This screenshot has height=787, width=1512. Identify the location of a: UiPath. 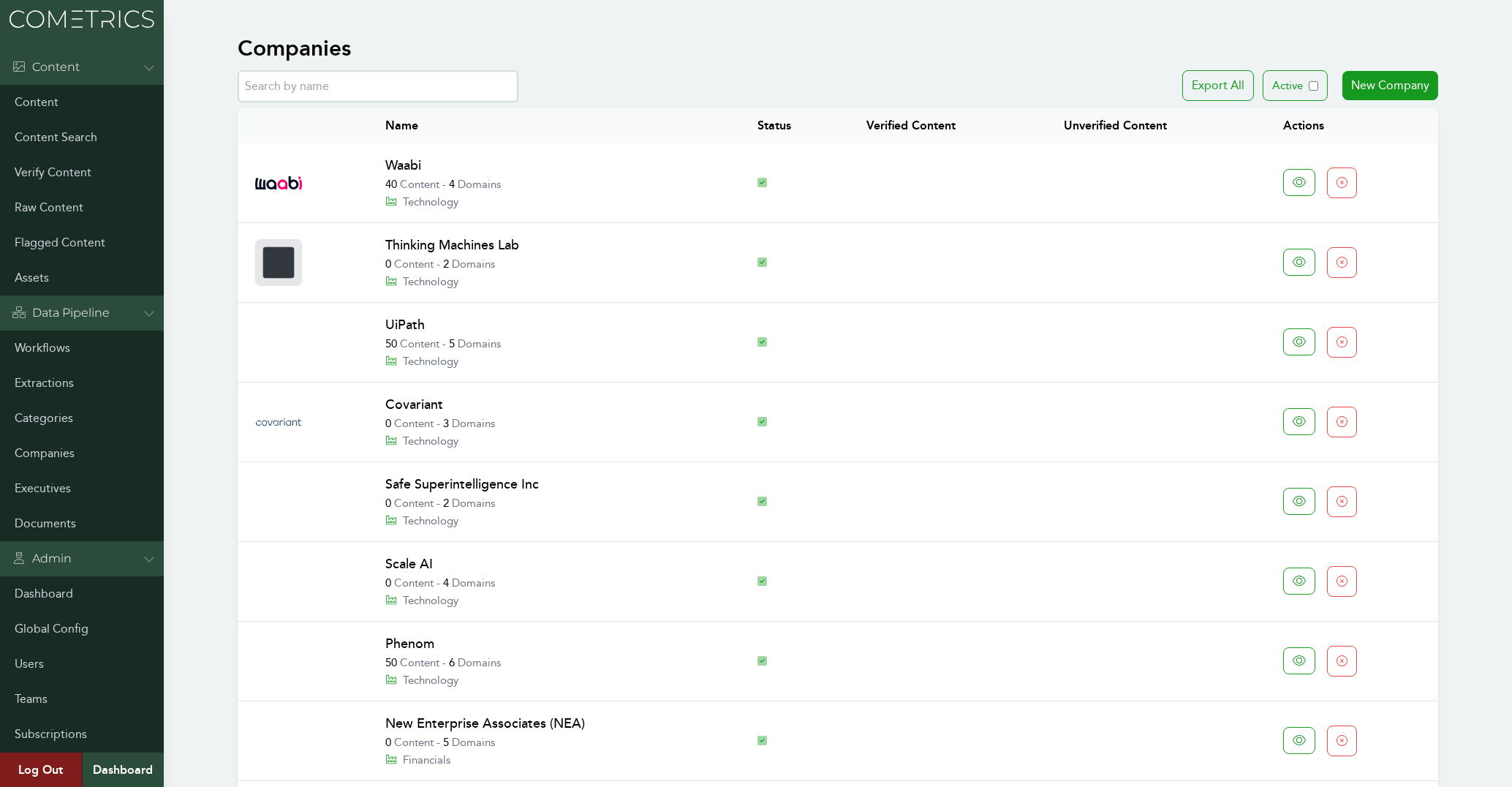
(405, 325).